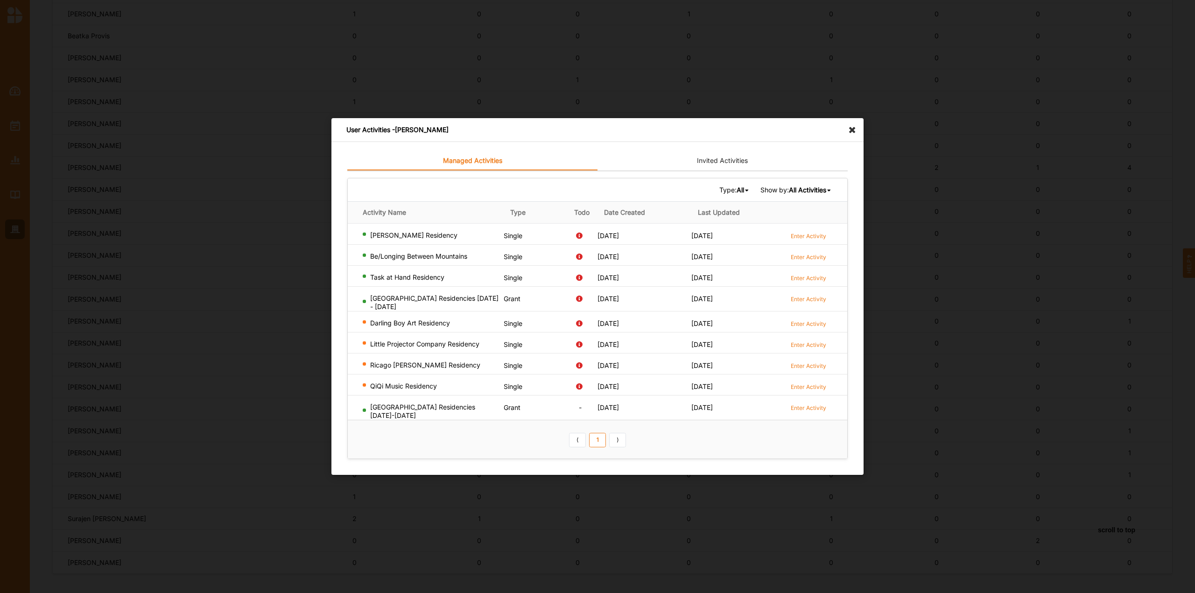 The width and height of the screenshot is (1195, 593). I want to click on a: Invited Activities, so click(723, 161).